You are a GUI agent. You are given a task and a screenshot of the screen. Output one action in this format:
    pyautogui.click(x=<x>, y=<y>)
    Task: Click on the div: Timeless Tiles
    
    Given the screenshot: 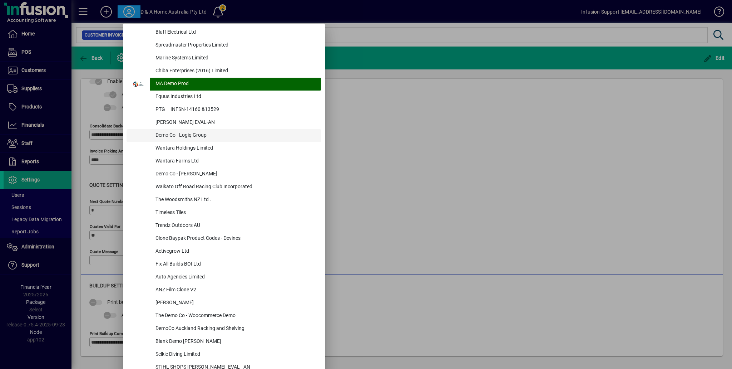 What is the action you would take?
    pyautogui.click(x=236, y=213)
    